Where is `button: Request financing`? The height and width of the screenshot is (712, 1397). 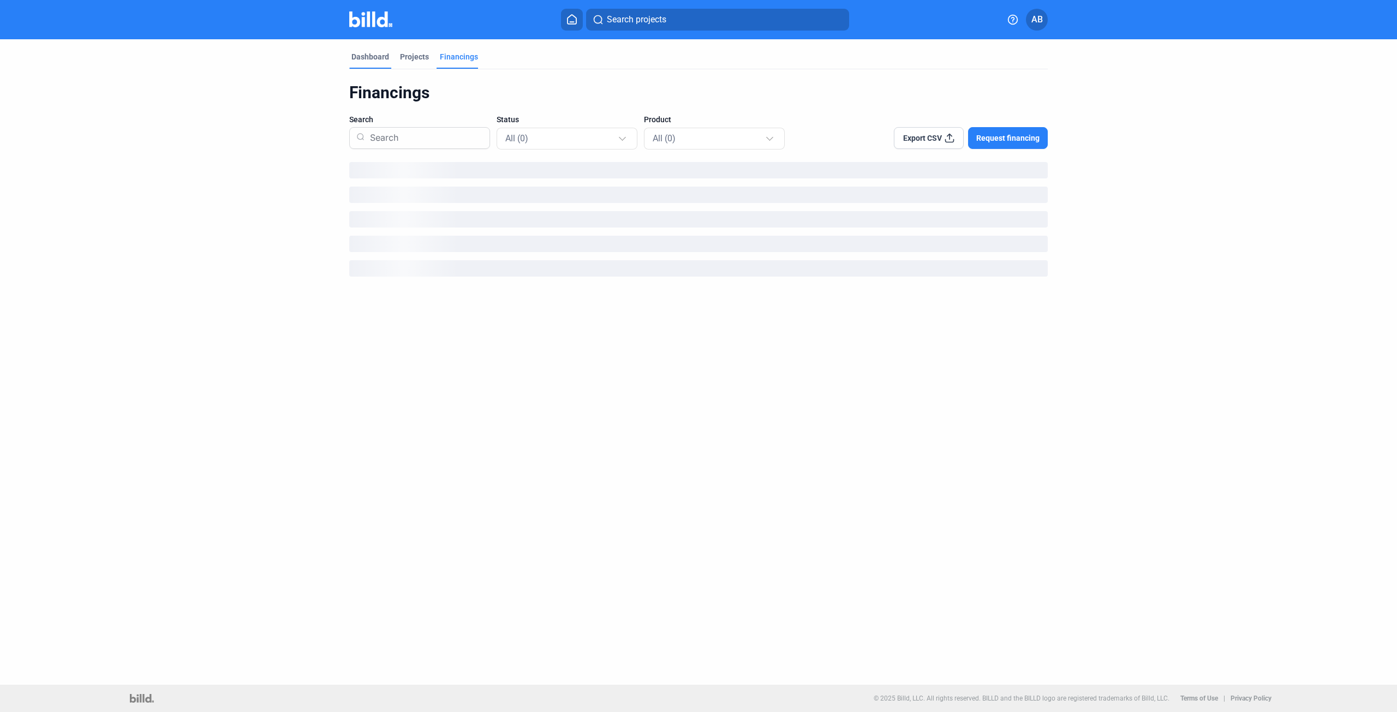
button: Request financing is located at coordinates (1008, 138).